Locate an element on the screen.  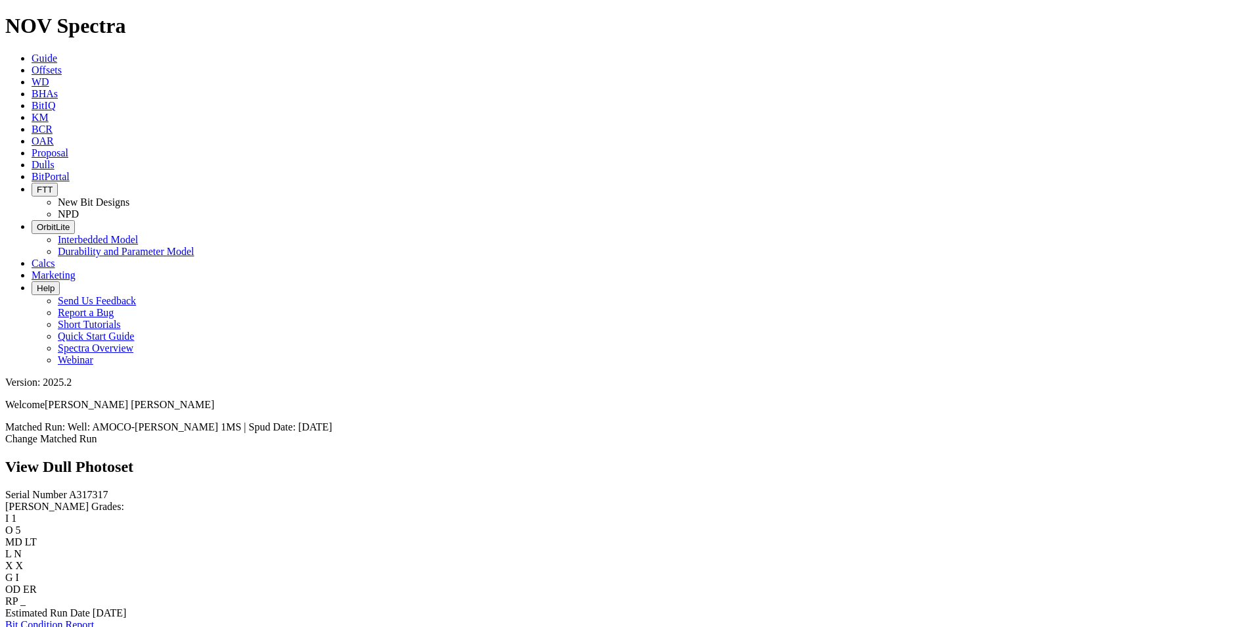
span: Marketing is located at coordinates (53, 275).